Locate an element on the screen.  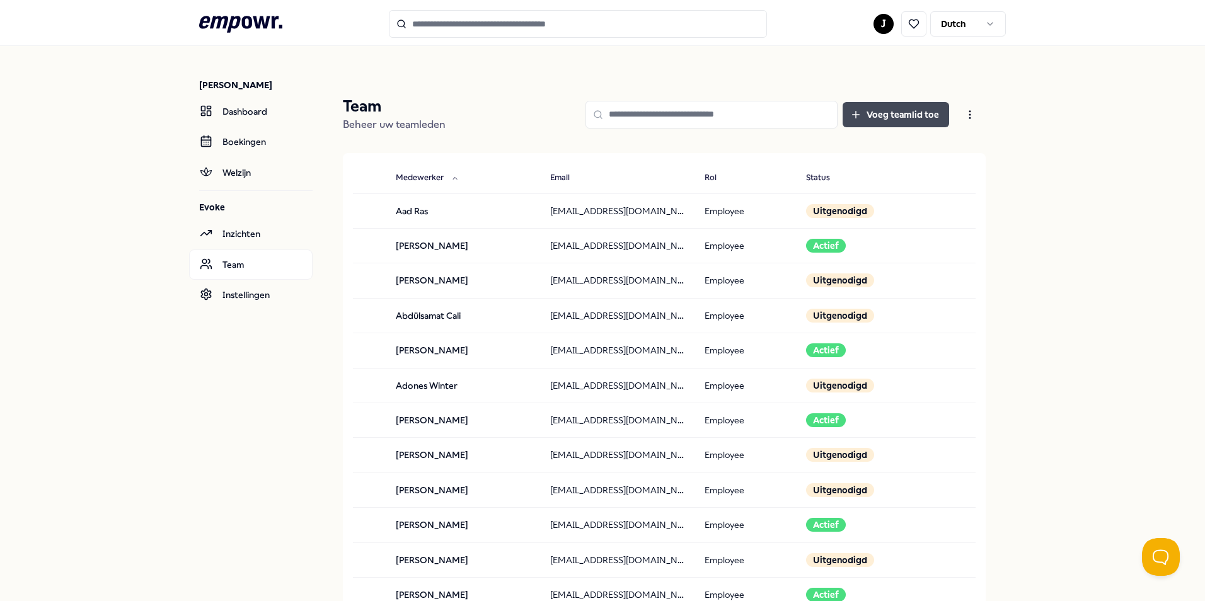
a: Welzijn is located at coordinates (251, 173).